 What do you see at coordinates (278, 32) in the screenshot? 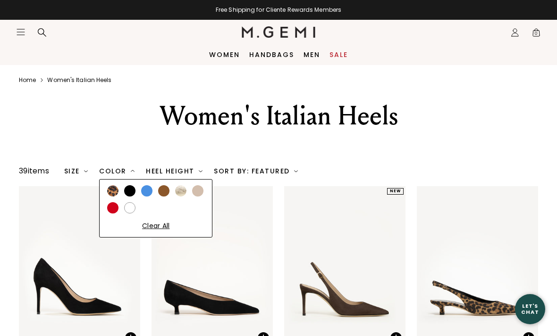
I see `img: M.Gemi` at bounding box center [278, 32].